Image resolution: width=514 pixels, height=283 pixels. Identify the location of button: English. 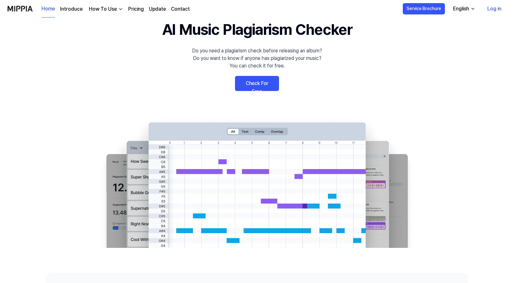
(463, 9).